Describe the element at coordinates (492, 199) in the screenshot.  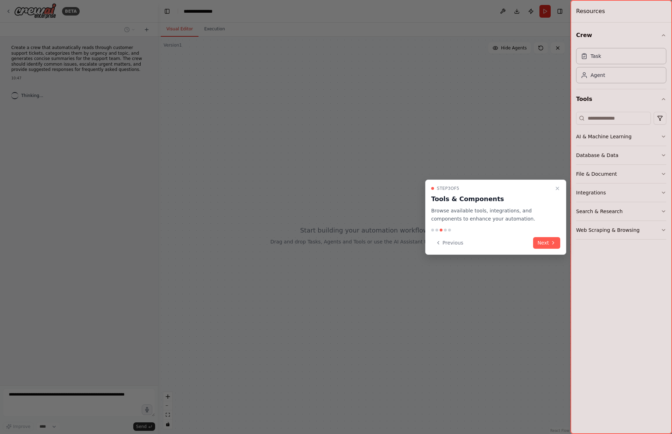
I see `h3: Tools & Components` at that location.